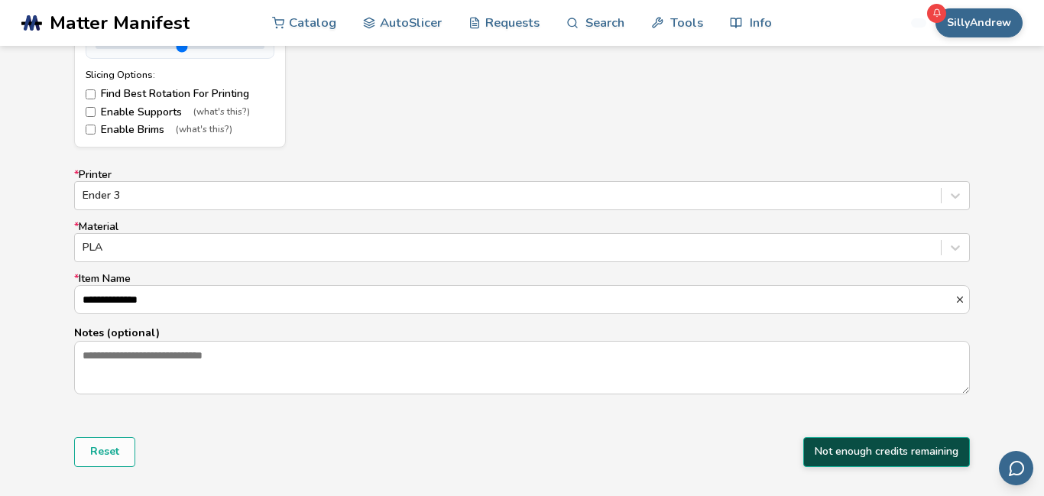 The width and height of the screenshot is (1044, 496). I want to click on label: Enable Supports, so click(180, 112).